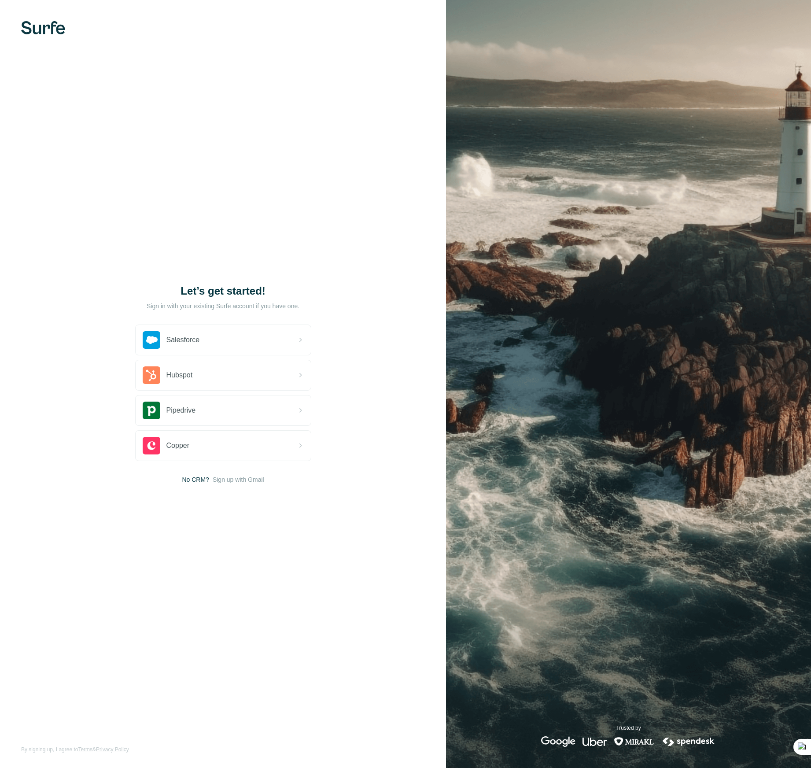 The width and height of the screenshot is (811, 768). Describe the element at coordinates (689, 742) in the screenshot. I see `img: spendesk's logo` at that location.